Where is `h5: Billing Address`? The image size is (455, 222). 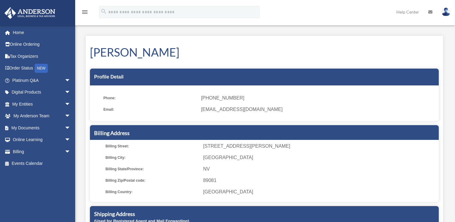 h5: Billing Address is located at coordinates (264, 133).